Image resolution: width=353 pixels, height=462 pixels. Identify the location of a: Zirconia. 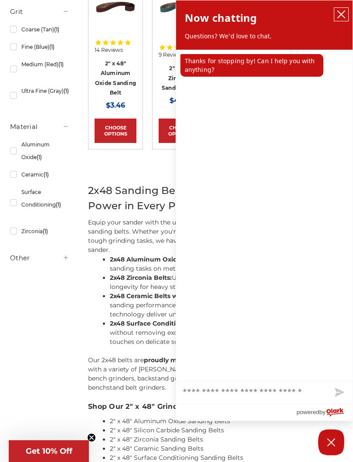
(40, 231).